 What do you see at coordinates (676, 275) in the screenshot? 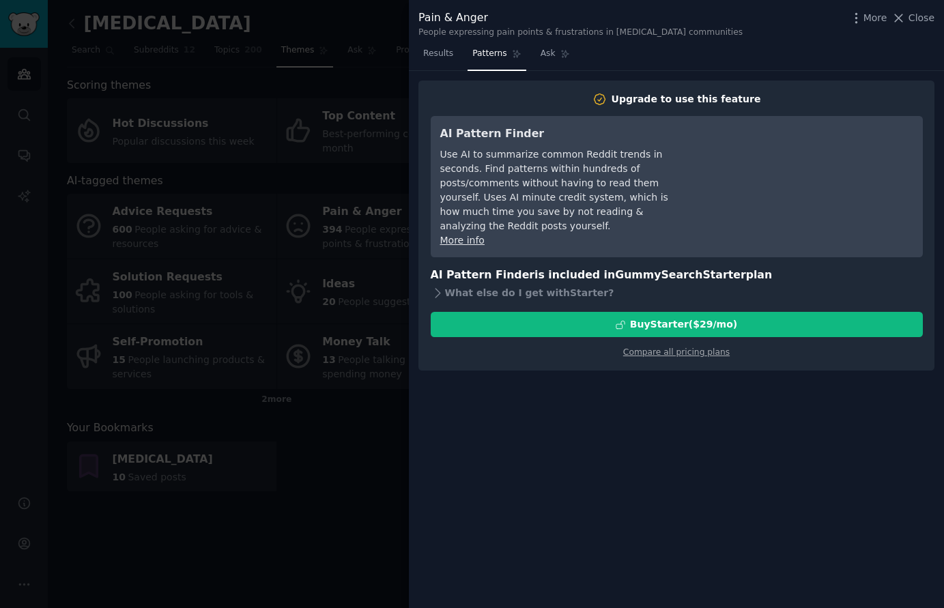
I see `h3: AI Pattern Finder is included in plan` at bounding box center [676, 275].